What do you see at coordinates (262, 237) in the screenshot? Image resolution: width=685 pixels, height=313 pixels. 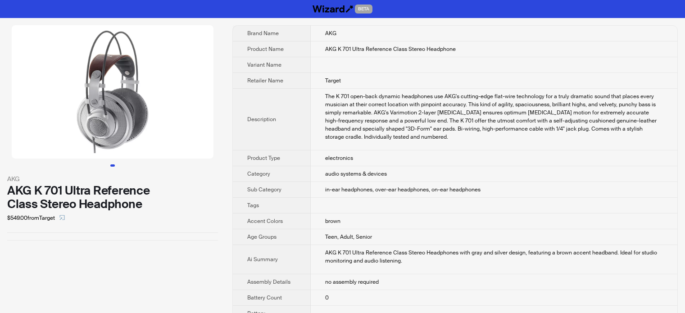 I see `span: Age Groups` at bounding box center [262, 237].